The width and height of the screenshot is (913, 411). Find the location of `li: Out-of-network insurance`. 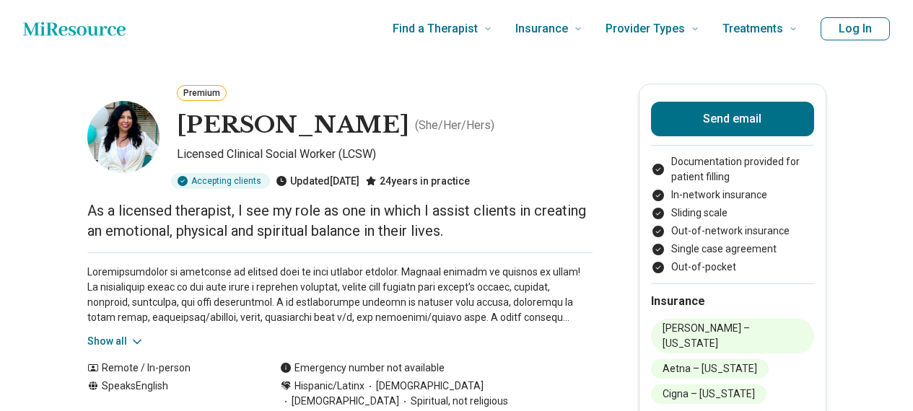

li: Out-of-network insurance is located at coordinates (733, 231).